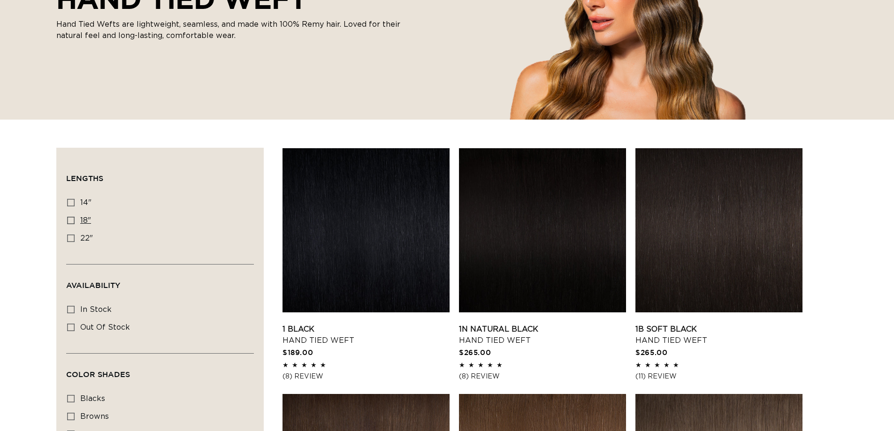  What do you see at coordinates (235, 30) in the screenshot?
I see `p: Hand Tied Wefts are lightweight, seamless, and made with 100% Remy hair. Loved for their natural ...` at bounding box center [235, 30].